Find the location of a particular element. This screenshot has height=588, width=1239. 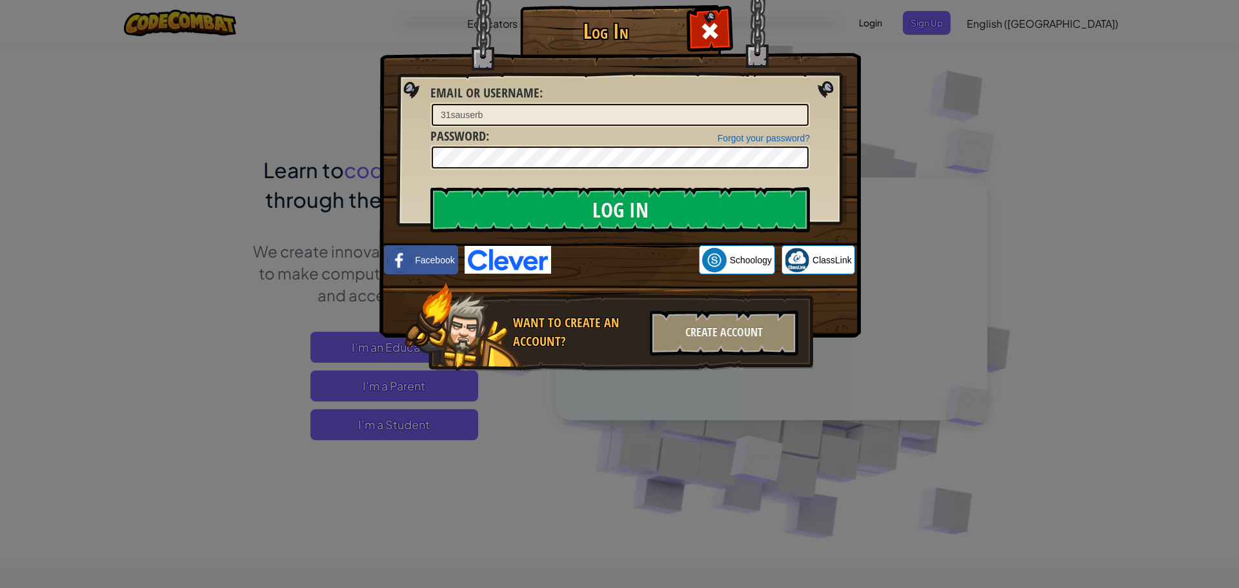

span: Email or Username is located at coordinates (485, 92).